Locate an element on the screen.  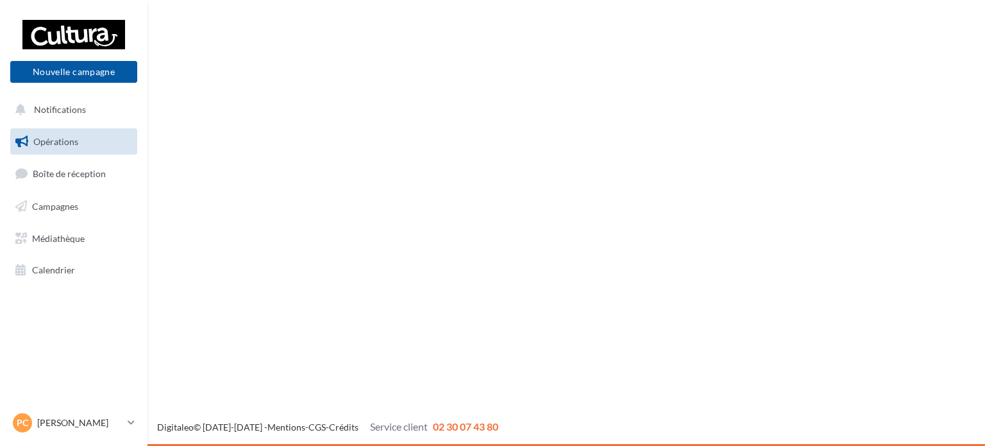
span: Médiathèque is located at coordinates (58, 237).